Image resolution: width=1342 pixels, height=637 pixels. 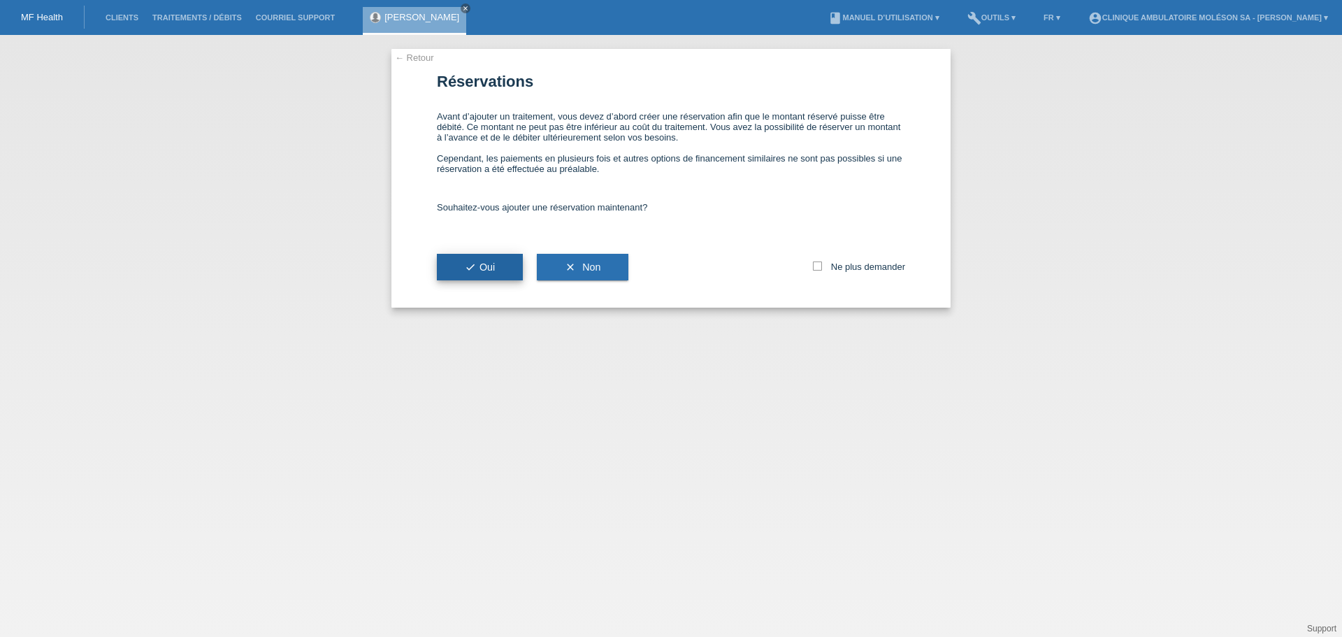 What do you see at coordinates (859, 266) in the screenshot?
I see `label: Ne plus demander` at bounding box center [859, 266].